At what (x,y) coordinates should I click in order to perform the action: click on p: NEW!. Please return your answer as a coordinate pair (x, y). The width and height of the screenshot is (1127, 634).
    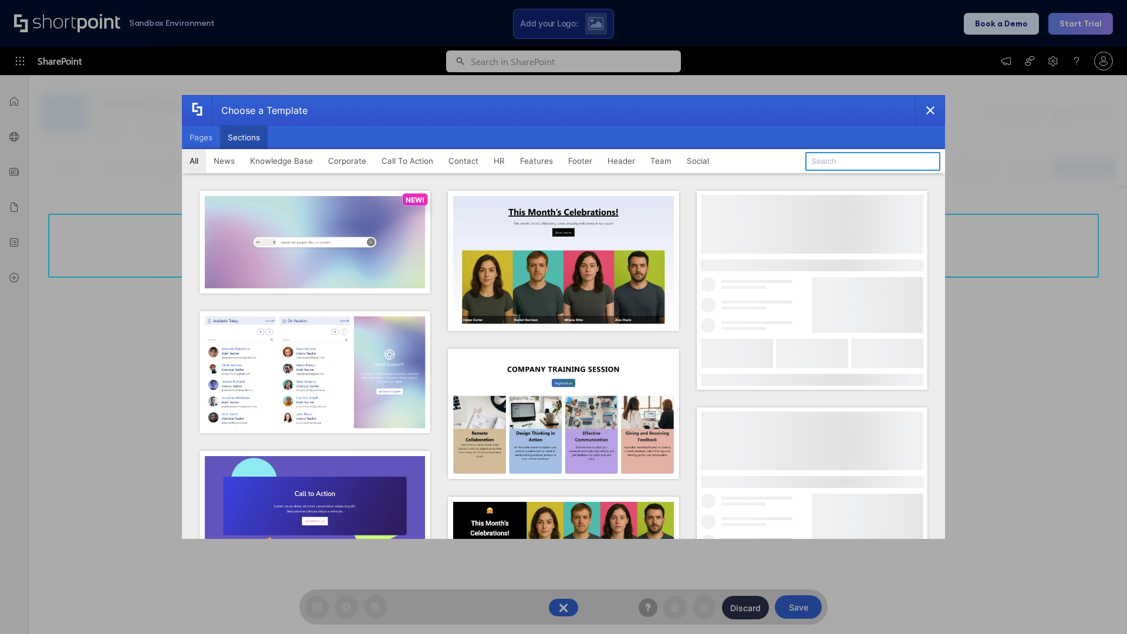
    Looking at the image, I should click on (415, 200).